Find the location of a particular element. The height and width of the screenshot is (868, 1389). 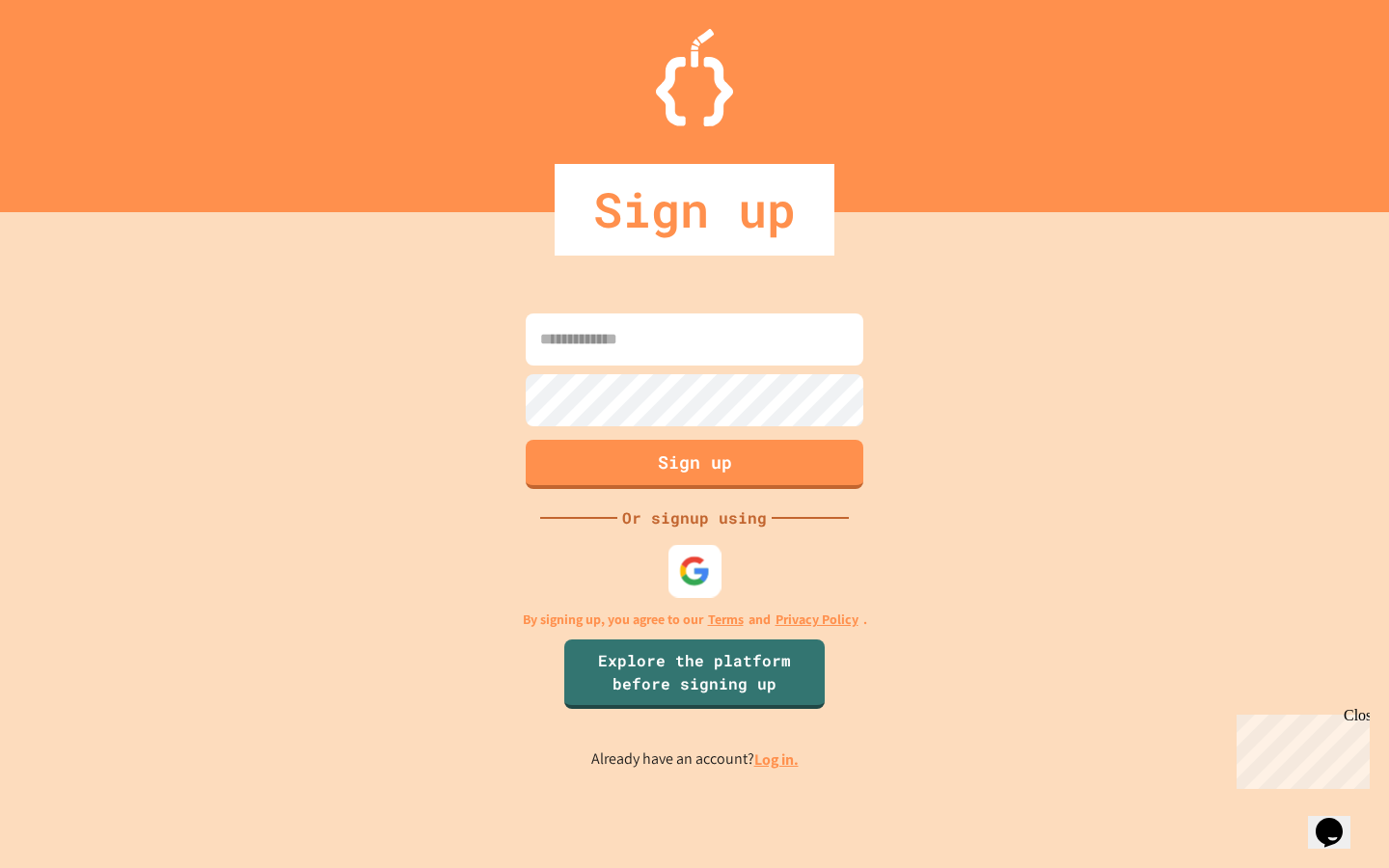

a: Explore the platform before signing up is located at coordinates (694, 674).